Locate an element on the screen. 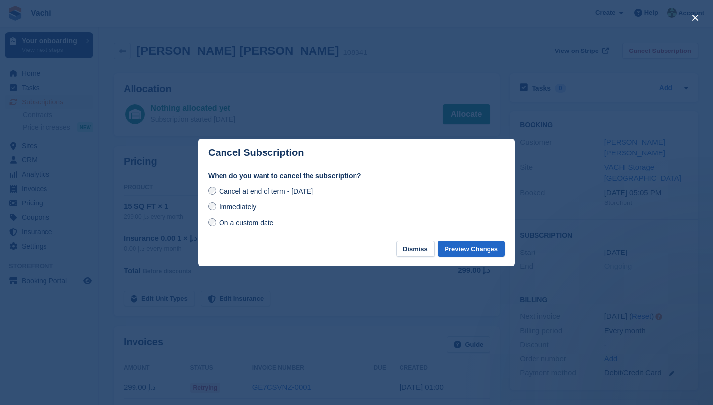 The image size is (713, 405). span: Immediately is located at coordinates (237, 207).